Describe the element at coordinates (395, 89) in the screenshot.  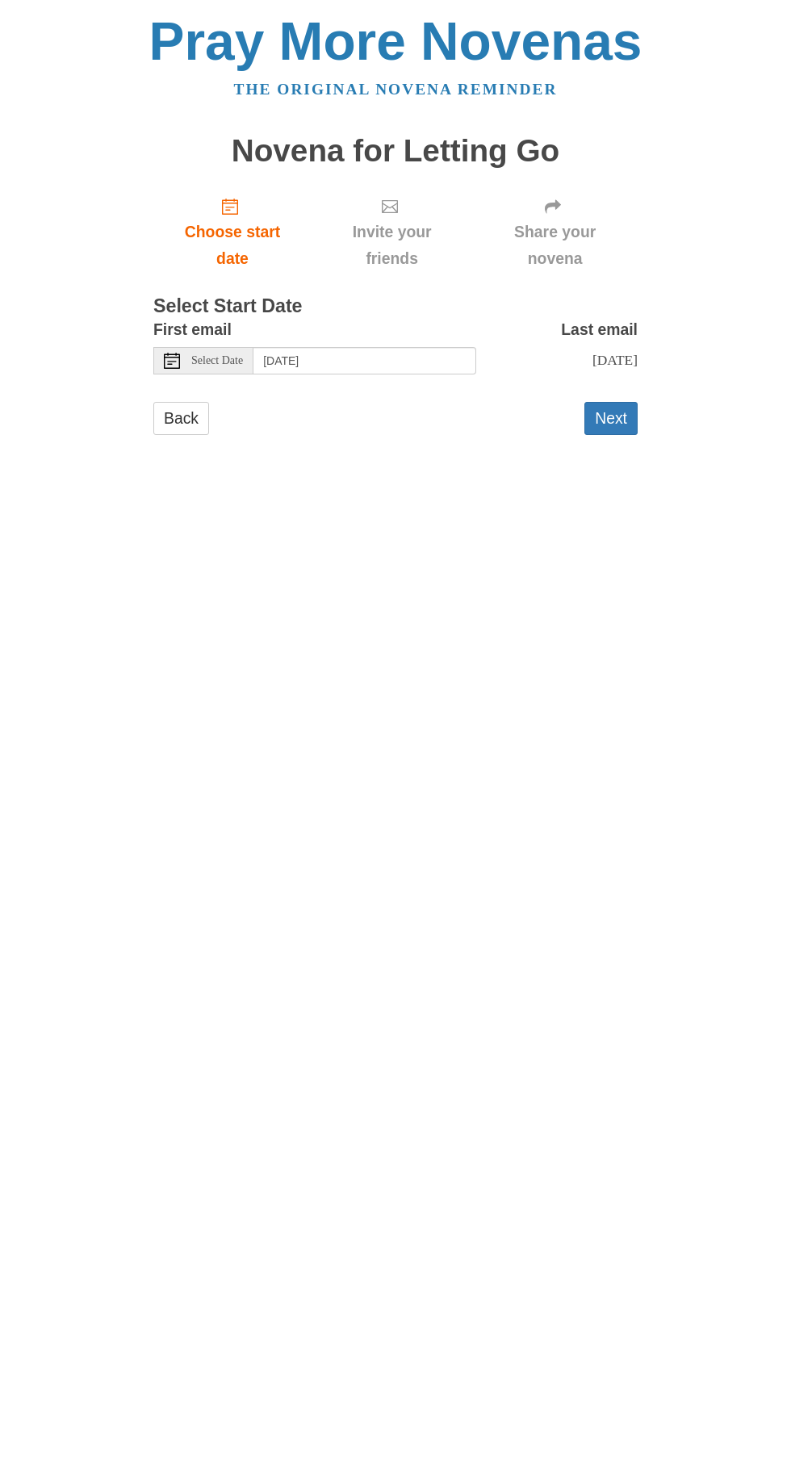
I see `a: The original novena reminder` at that location.